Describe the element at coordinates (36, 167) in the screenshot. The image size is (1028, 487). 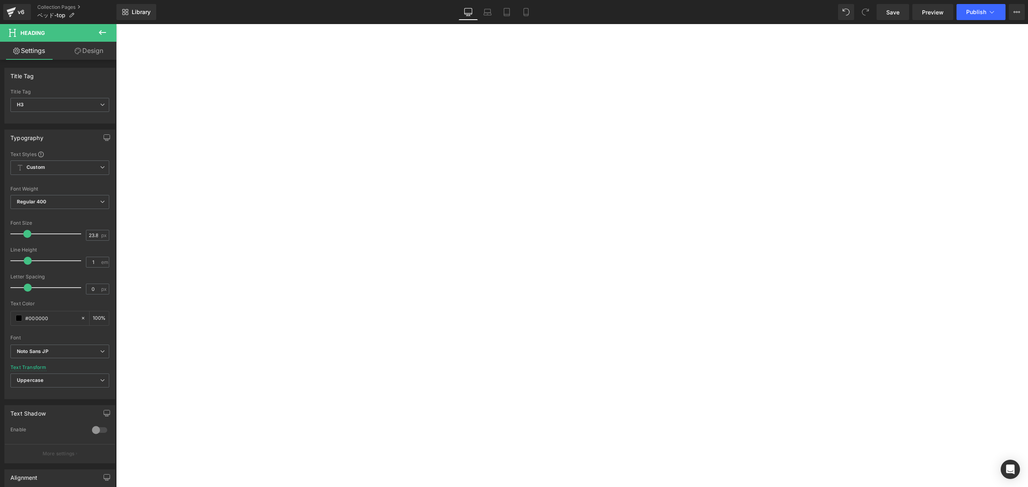
I see `b: Custom` at that location.